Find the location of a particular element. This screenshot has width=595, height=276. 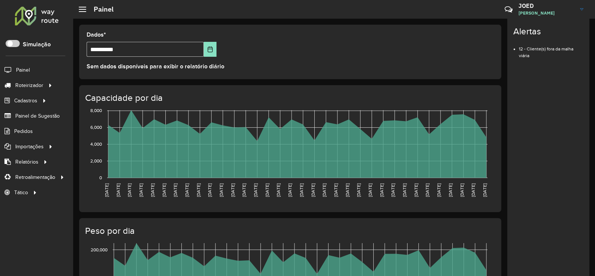

a: Contato Rápido is located at coordinates (508, 9).